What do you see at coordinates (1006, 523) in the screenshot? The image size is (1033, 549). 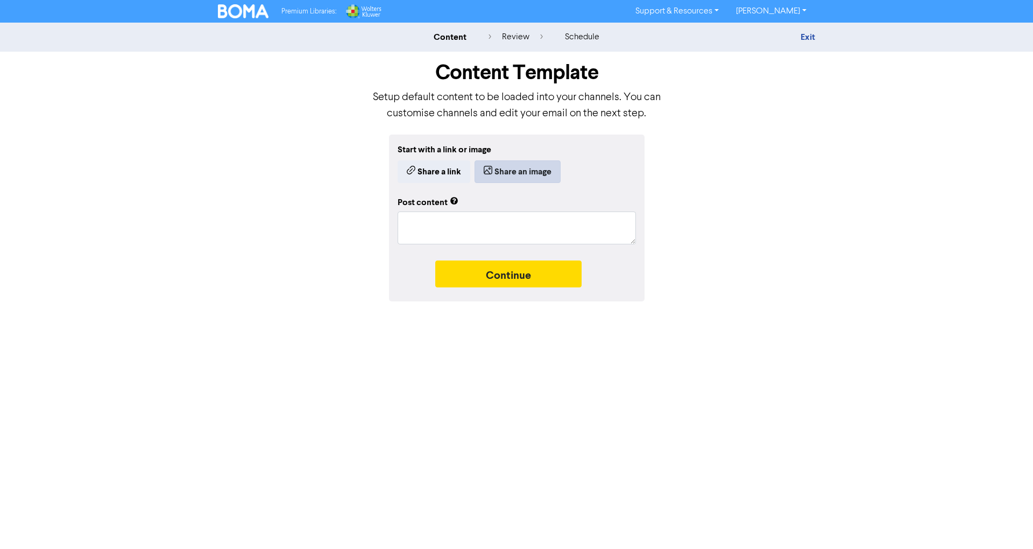 I see `div: Chat Widget` at bounding box center [1006, 523].